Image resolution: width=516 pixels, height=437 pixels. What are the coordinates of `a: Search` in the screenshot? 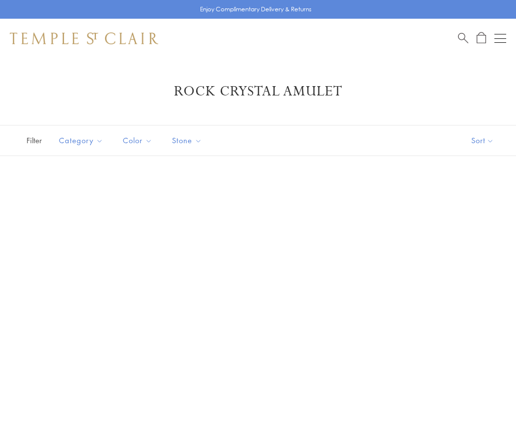 It's located at (463, 38).